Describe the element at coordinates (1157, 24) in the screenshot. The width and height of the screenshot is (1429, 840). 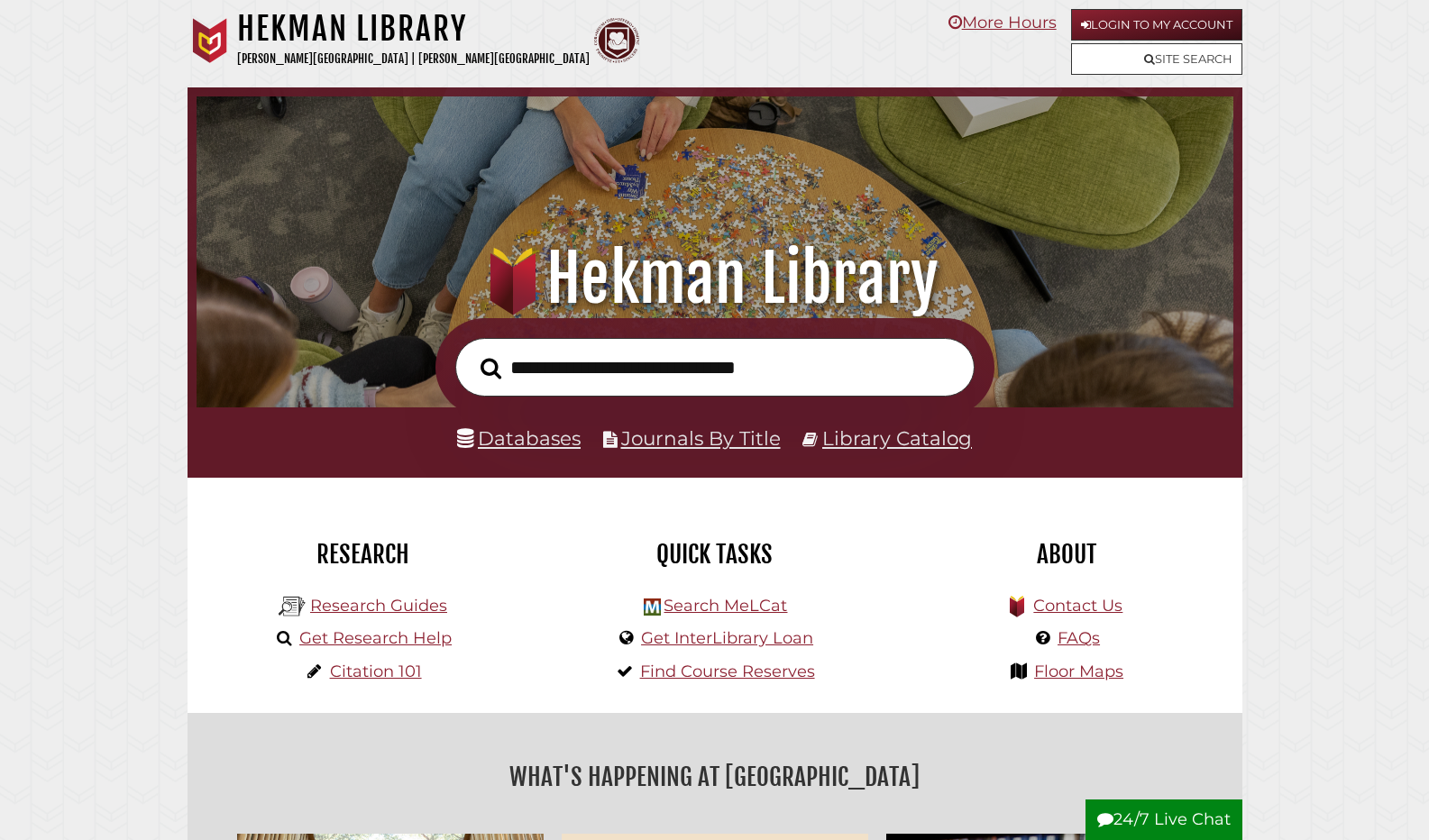
I see `a: Login to My Account` at that location.